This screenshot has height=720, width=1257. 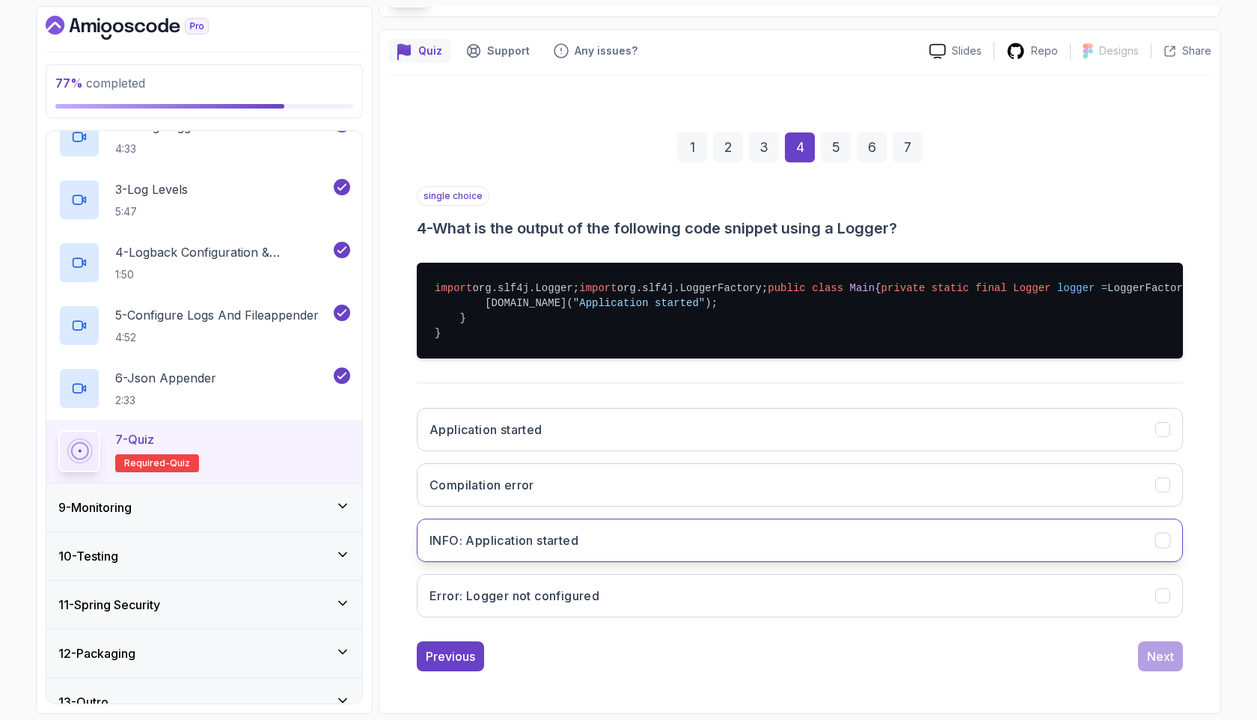 What do you see at coordinates (204, 653) in the screenshot?
I see `button: 12-Packaging` at bounding box center [204, 653].